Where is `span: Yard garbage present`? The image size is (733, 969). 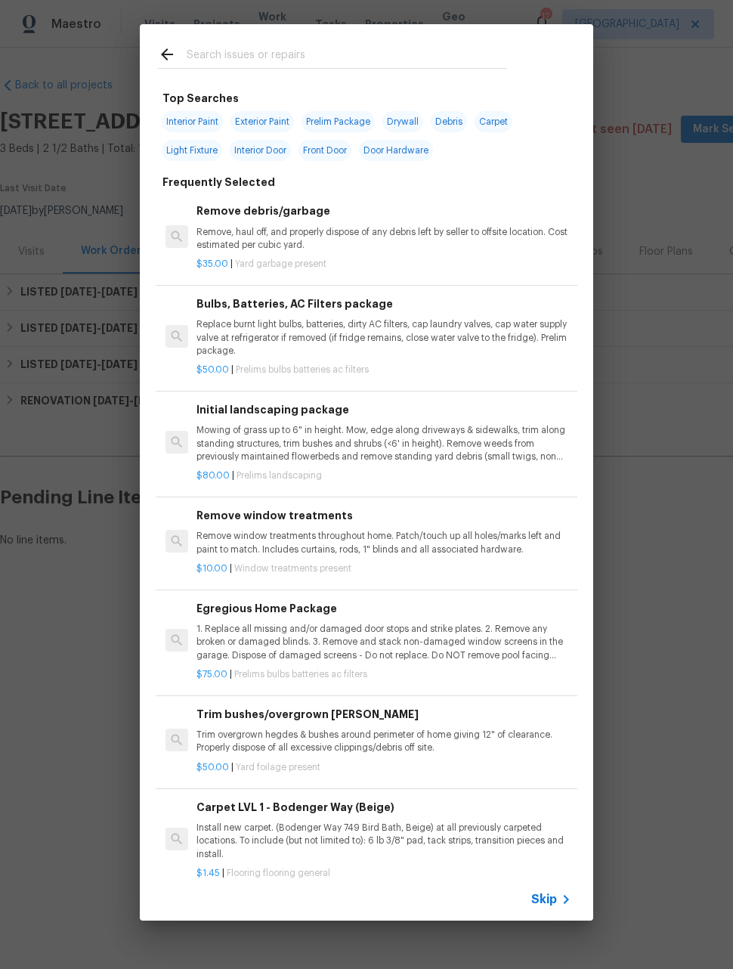 span: Yard garbage present is located at coordinates (280, 264).